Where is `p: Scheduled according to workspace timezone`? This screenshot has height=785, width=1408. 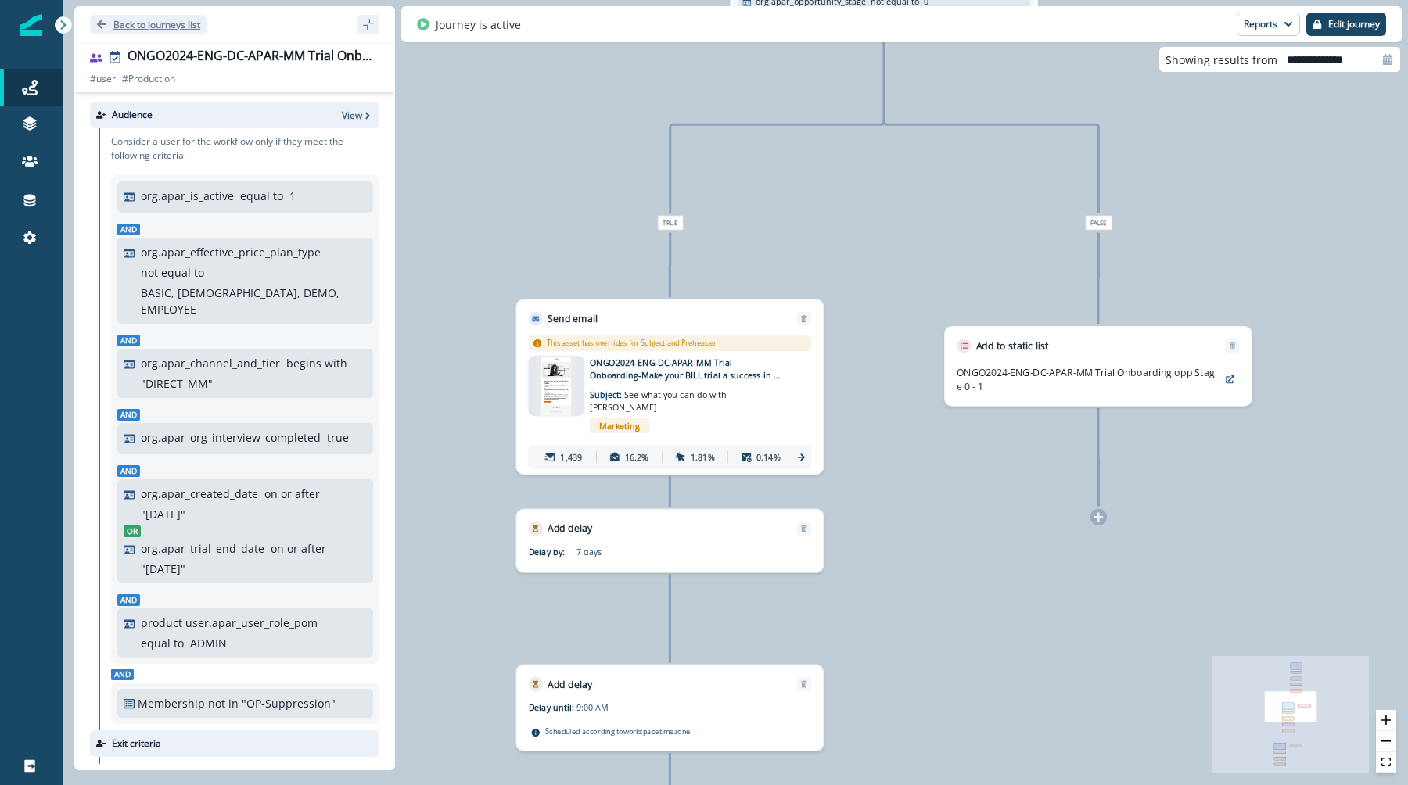
p: Scheduled according to workspace timezone is located at coordinates (617, 731).